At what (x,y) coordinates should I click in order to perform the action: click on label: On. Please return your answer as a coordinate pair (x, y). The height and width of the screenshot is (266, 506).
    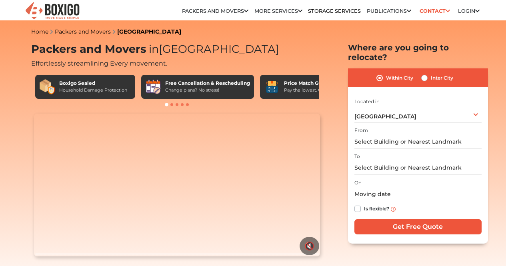
    Looking at the image, I should click on (358, 183).